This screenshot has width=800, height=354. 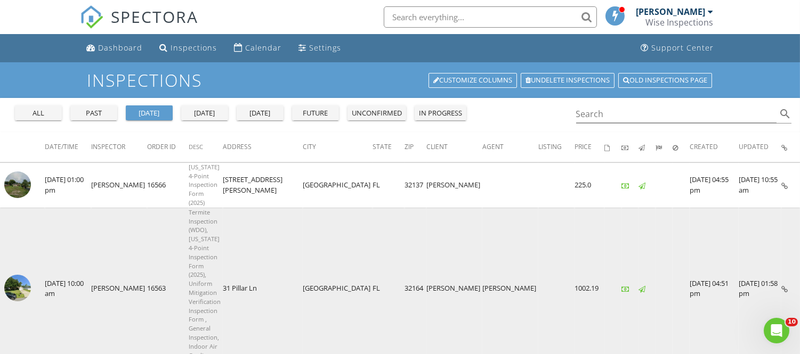 What do you see at coordinates (613, 147) in the screenshot?
I see `th: Agreements signed: Not sorted.` at bounding box center [613, 147].